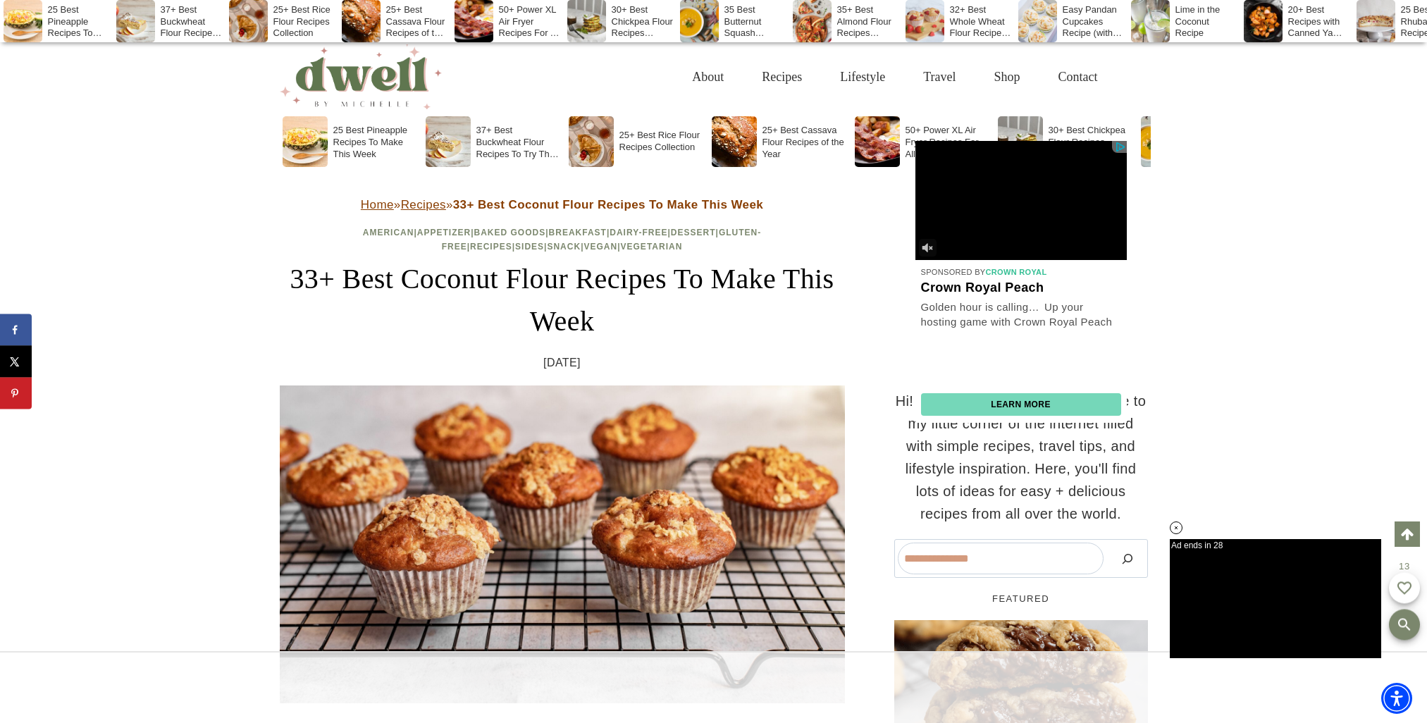 The height and width of the screenshot is (723, 1427). What do you see at coordinates (652, 247) in the screenshot?
I see `a: Vegetarian` at bounding box center [652, 247].